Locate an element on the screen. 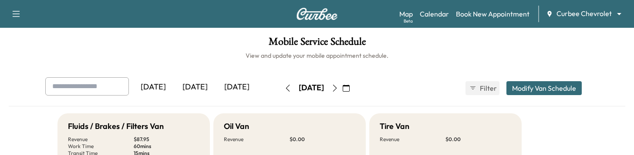 This screenshot has width=634, height=155. a: Book New Appointment is located at coordinates (492, 14).